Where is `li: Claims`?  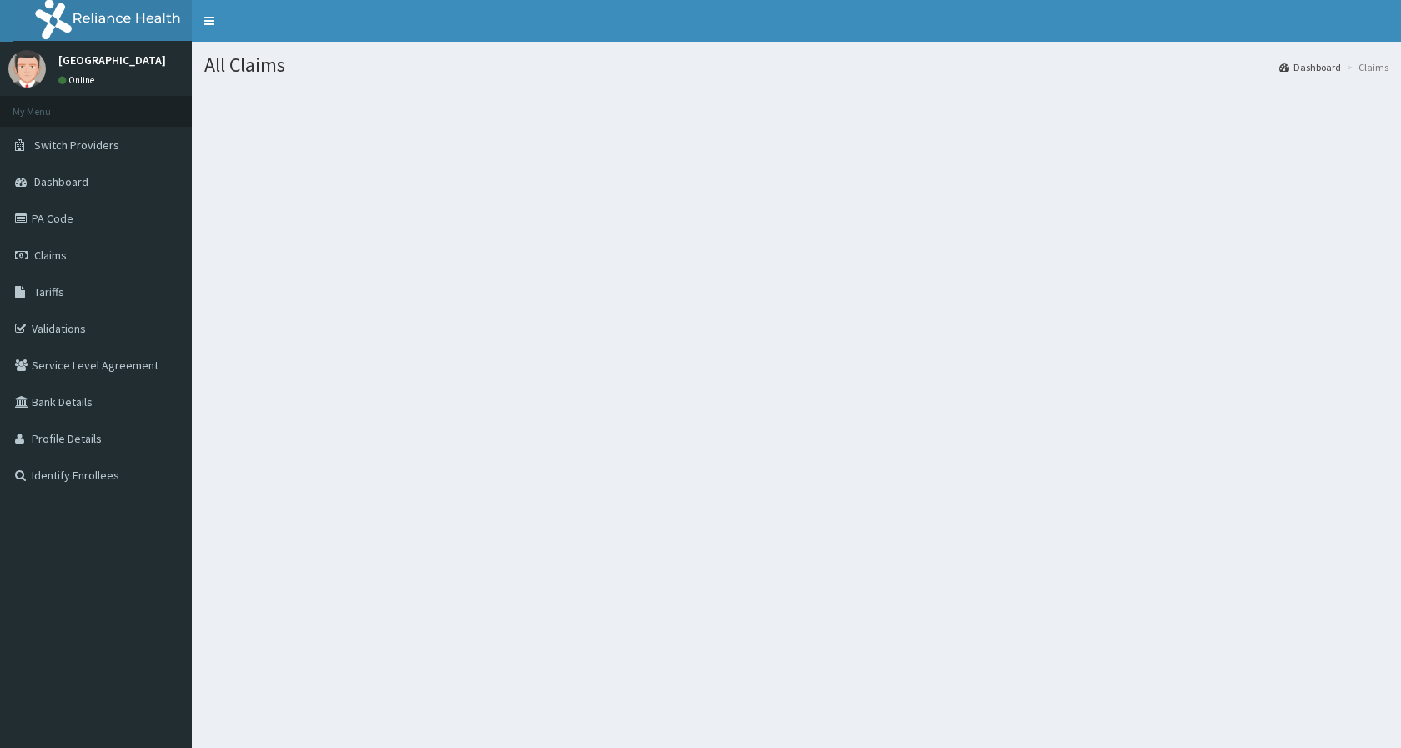 li: Claims is located at coordinates (1365, 67).